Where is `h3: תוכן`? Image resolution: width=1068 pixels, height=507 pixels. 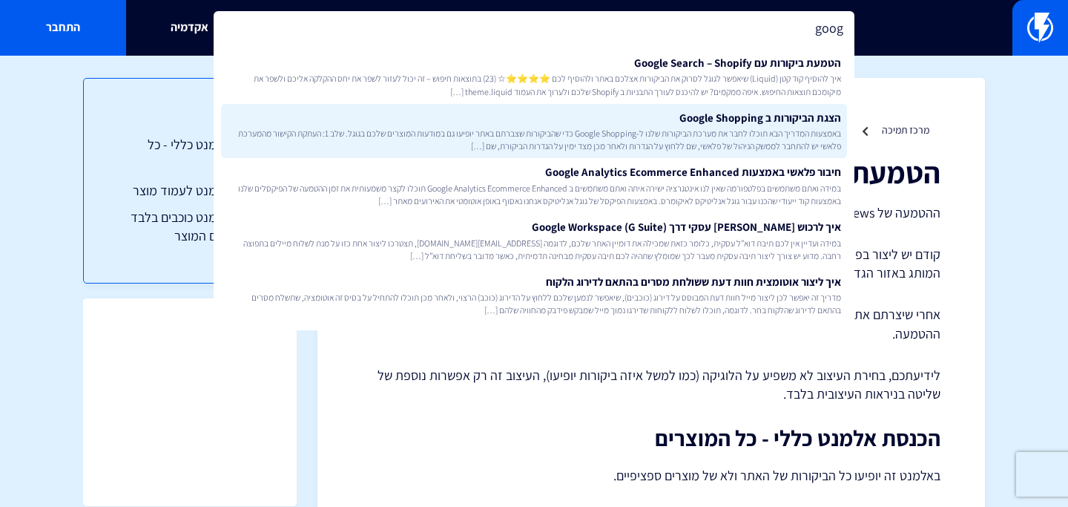
h3: תוכן is located at coordinates (190, 118).